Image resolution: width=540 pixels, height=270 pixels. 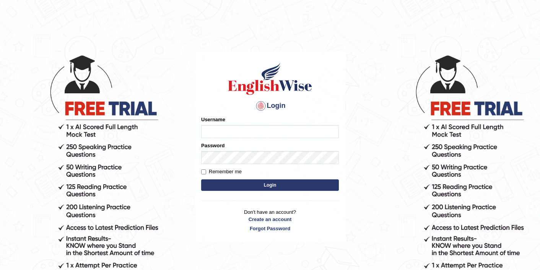 I want to click on button: Login, so click(x=270, y=185).